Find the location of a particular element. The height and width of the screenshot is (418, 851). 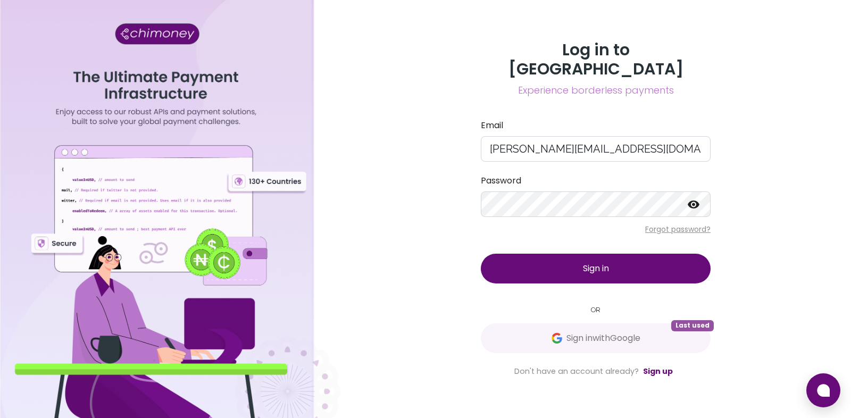

img: Google is located at coordinates (557, 338).